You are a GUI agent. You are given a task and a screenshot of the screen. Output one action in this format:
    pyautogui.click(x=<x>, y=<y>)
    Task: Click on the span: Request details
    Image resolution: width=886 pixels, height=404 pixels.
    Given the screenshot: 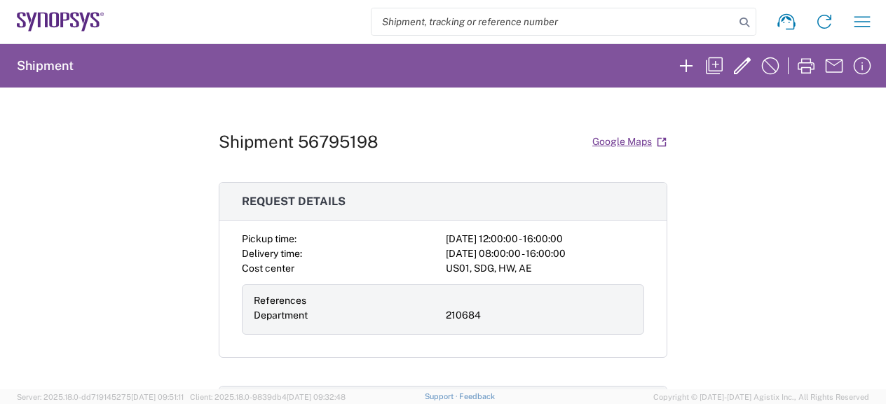 What is the action you would take?
    pyautogui.click(x=294, y=201)
    